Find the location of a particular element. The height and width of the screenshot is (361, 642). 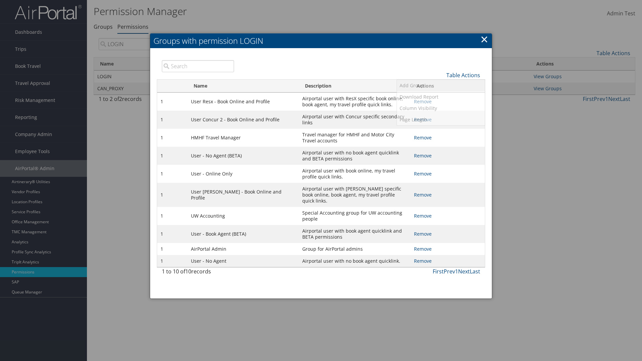

td: User Concur 2 - Book Online and Profile is located at coordinates (243, 120).